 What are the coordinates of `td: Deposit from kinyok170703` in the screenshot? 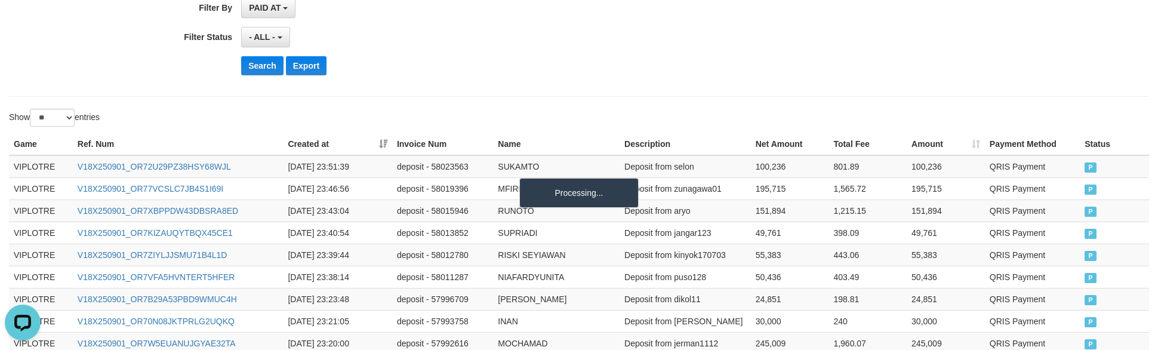 It's located at (685, 254).